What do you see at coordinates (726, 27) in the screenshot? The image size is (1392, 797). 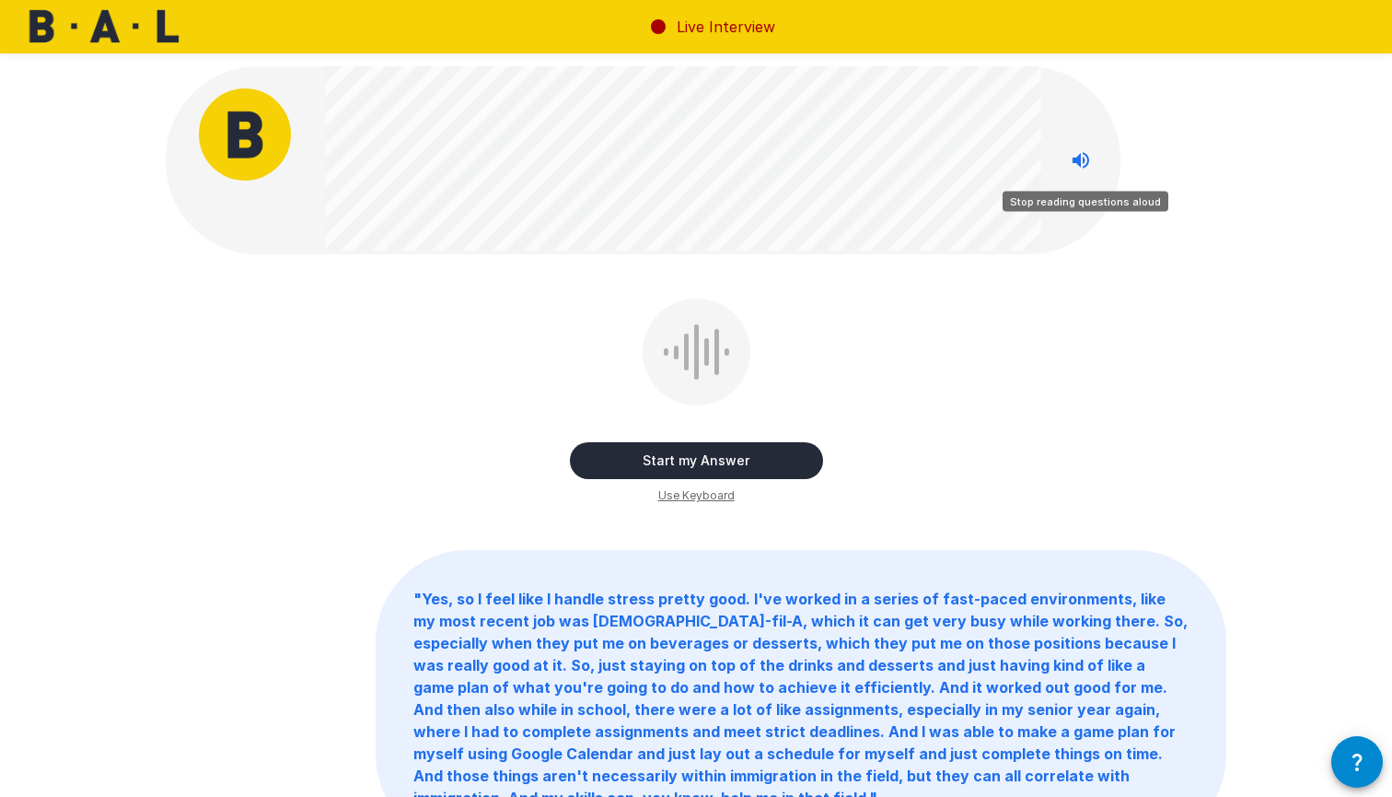 I see `p: Live Interview` at bounding box center [726, 27].